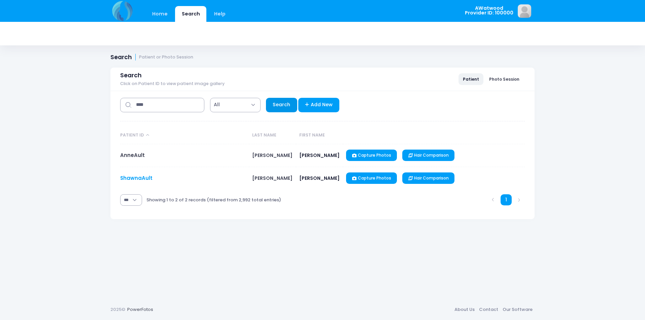  I want to click on a: Add New, so click(319, 105).